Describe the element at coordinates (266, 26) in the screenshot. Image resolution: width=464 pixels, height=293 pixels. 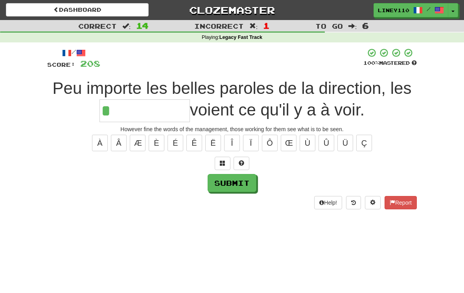
I see `span: 1` at that location.